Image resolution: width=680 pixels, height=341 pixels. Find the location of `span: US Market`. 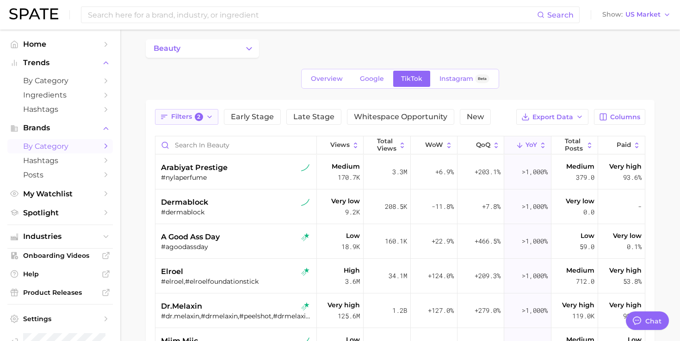

span: US Market is located at coordinates (643, 14).